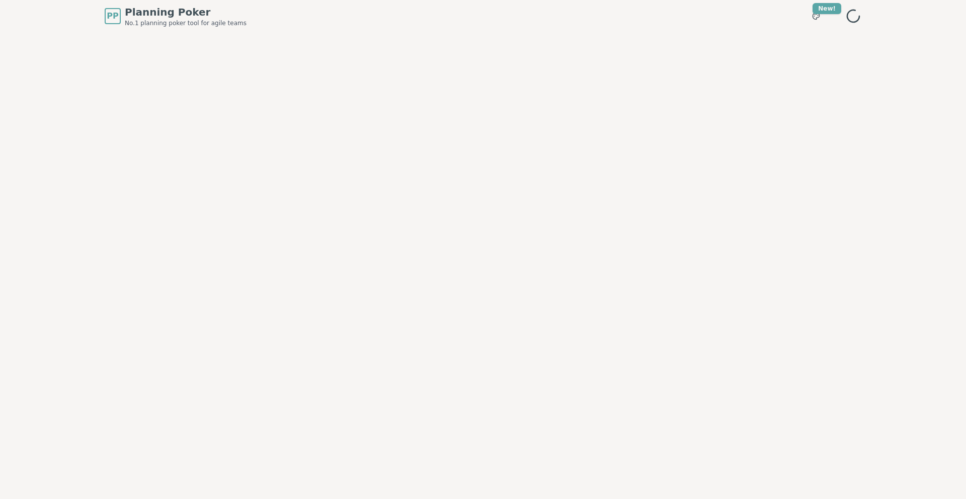  What do you see at coordinates (816, 16) in the screenshot?
I see `button: New!` at bounding box center [816, 16].